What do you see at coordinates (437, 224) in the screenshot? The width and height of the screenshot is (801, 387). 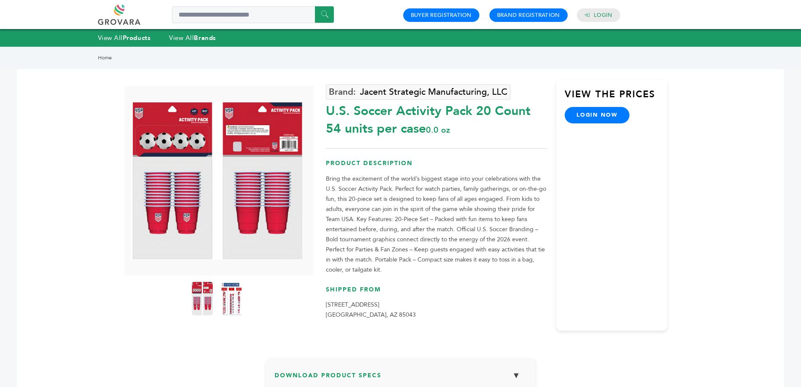 I see `p: Bring the excitement of the world’s biggest stage into your celebrations with the U.S. Soccer Act...` at bounding box center [437, 224].